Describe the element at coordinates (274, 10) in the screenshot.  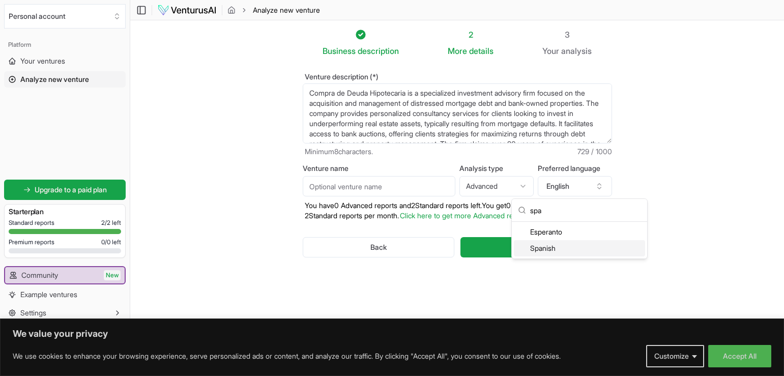
I see `nav: breadcrumb` at that location.